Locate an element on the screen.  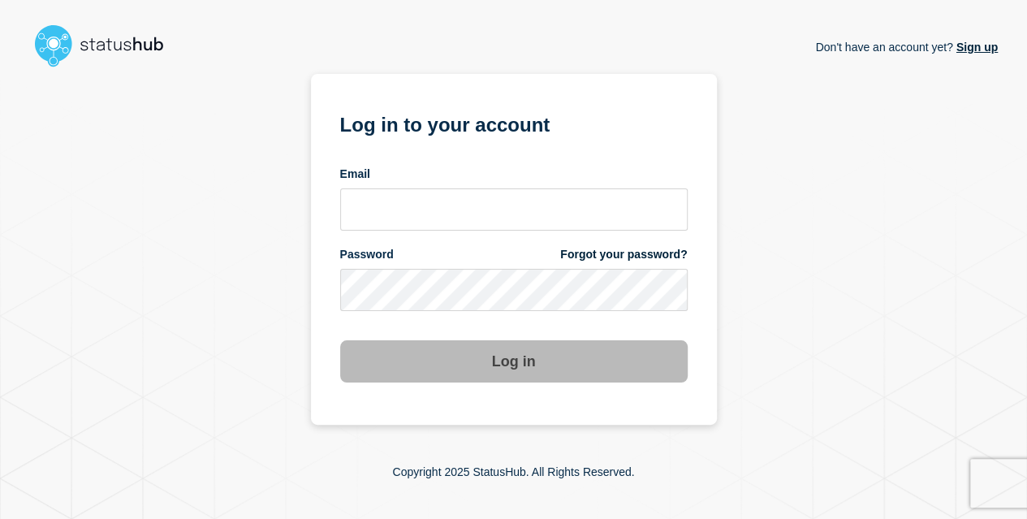
span: Password is located at coordinates (367, 254).